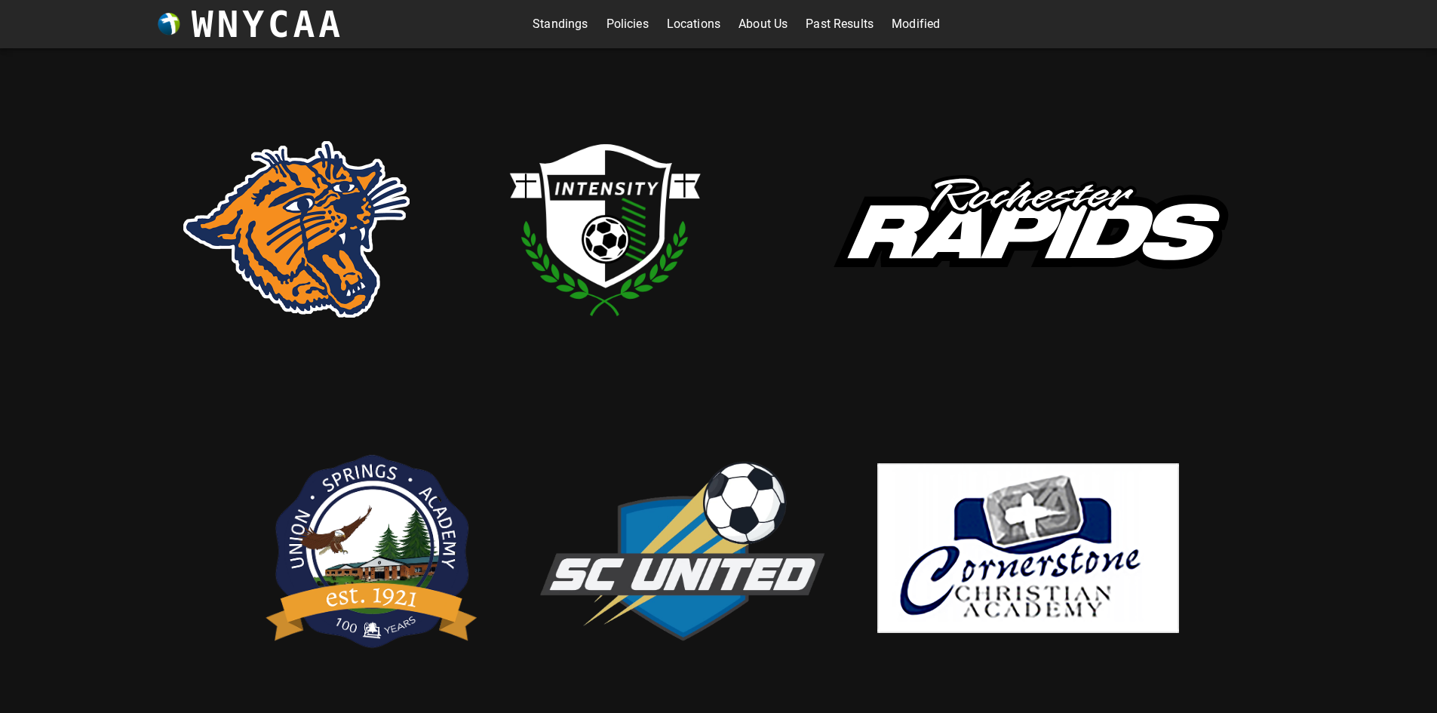 The width and height of the screenshot is (1437, 713). What do you see at coordinates (606, 229) in the screenshot?
I see `img: intensity.png` at bounding box center [606, 229].